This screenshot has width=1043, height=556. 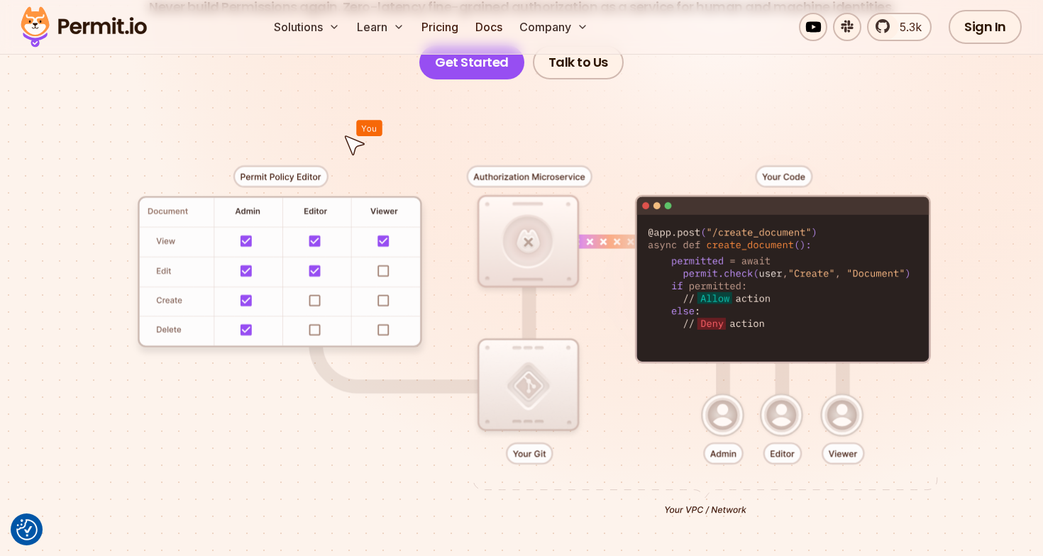 What do you see at coordinates (489, 27) in the screenshot?
I see `a: Docs` at bounding box center [489, 27].